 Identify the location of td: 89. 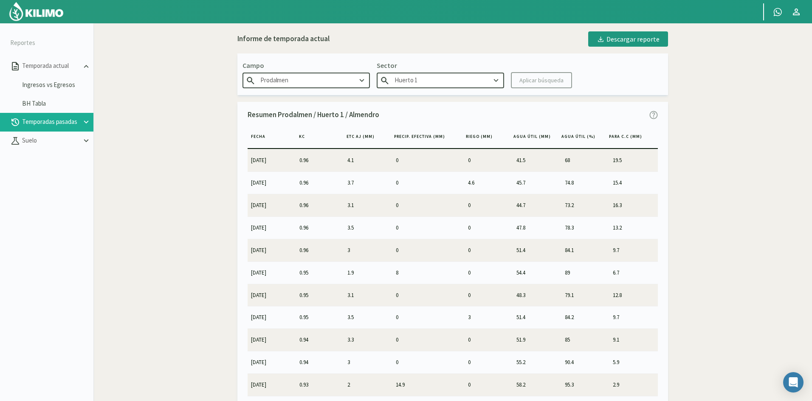
(586, 273).